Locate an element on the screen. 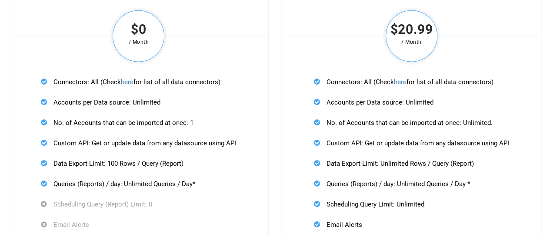 The height and width of the screenshot is (236, 550). div: Chat Widget is located at coordinates (528, 216).